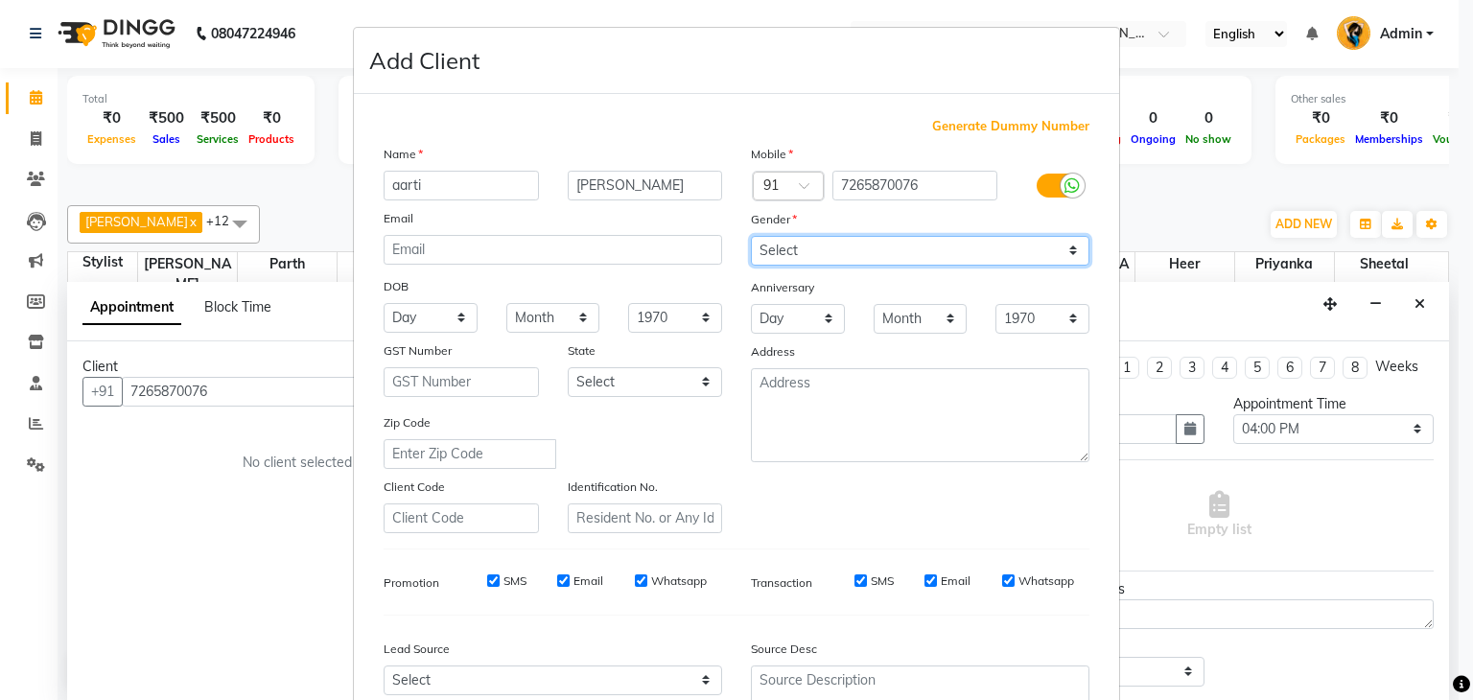 Image resolution: width=1473 pixels, height=700 pixels. What do you see at coordinates (411, 583) in the screenshot?
I see `label: Promotion` at bounding box center [411, 583].